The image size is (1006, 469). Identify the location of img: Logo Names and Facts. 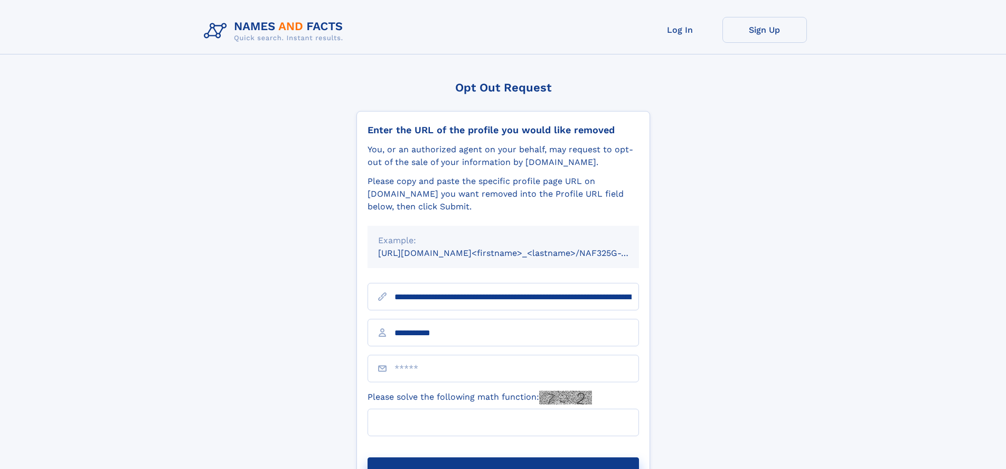
(276, 31).